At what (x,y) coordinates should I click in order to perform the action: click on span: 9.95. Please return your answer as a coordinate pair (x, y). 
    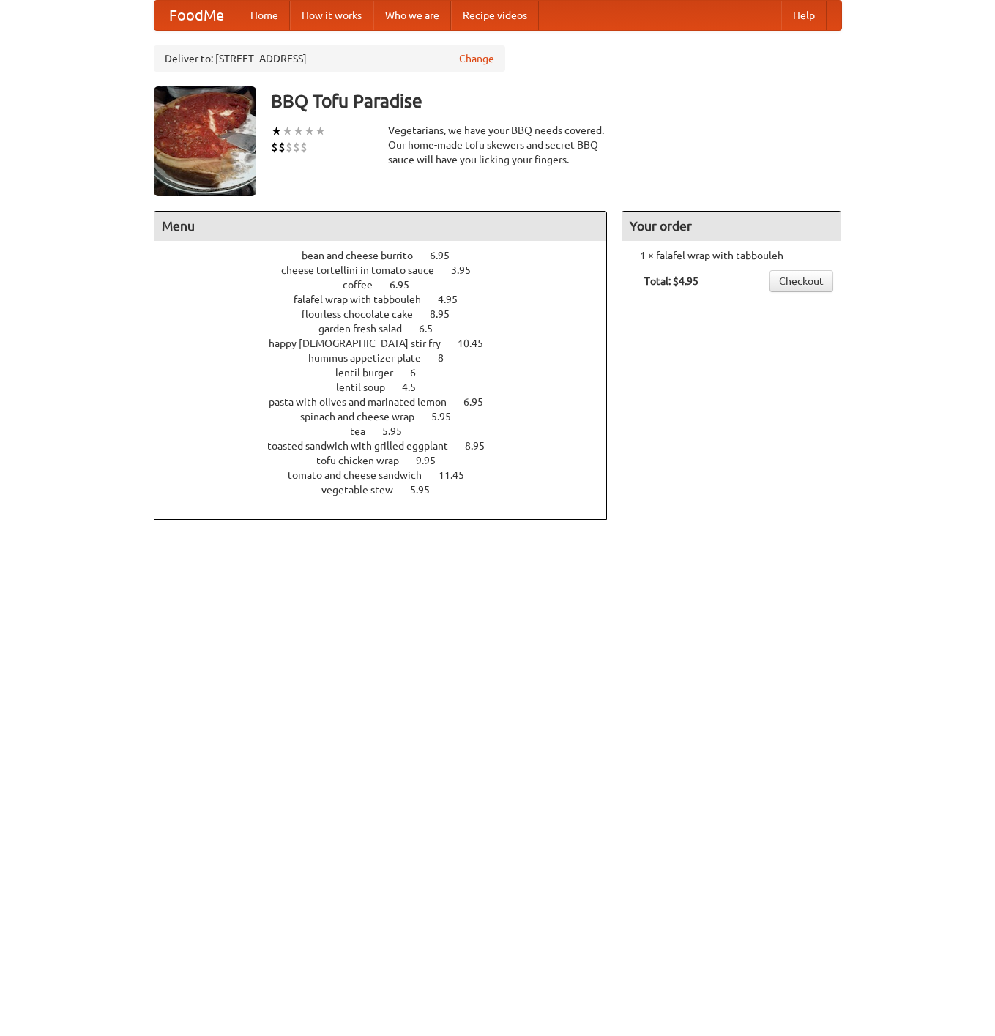
    Looking at the image, I should click on (433, 461).